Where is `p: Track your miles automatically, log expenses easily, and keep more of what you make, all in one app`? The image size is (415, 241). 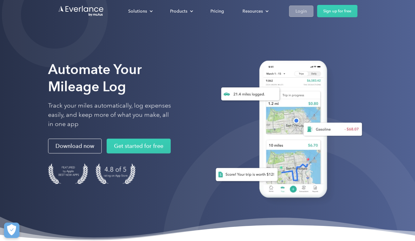
p: Track your miles automatically, log expenses easily, and keep more of what you make, all in one app is located at coordinates (110, 115).